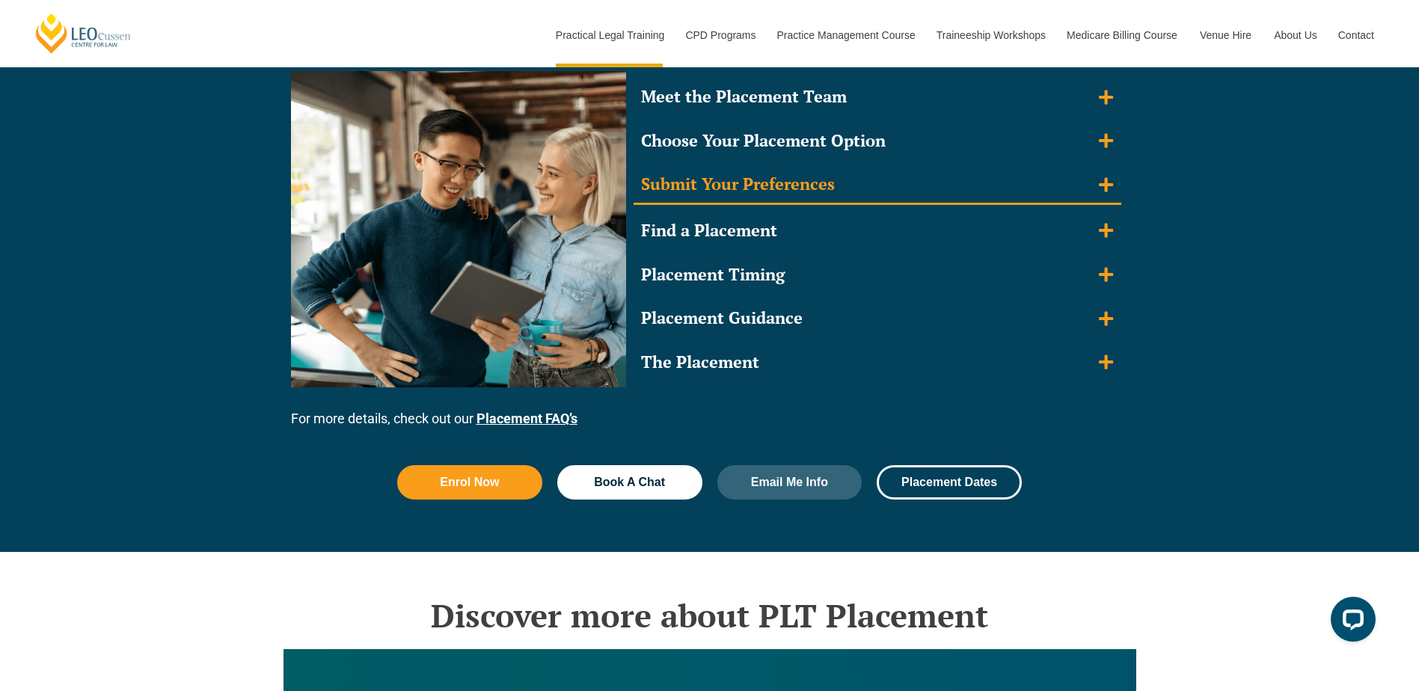  I want to click on span: For more details, check out our, so click(382, 418).